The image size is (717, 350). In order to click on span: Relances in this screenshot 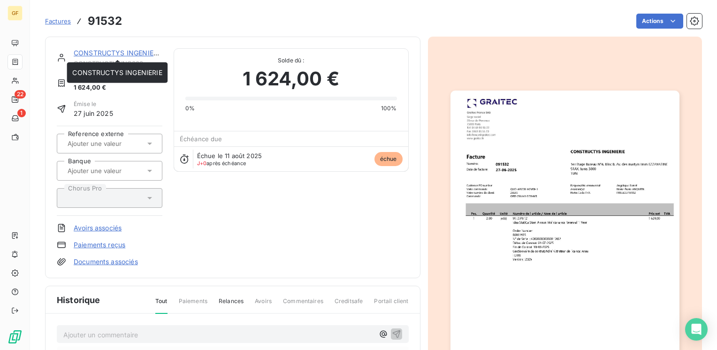, I will do `click(231, 305)`.